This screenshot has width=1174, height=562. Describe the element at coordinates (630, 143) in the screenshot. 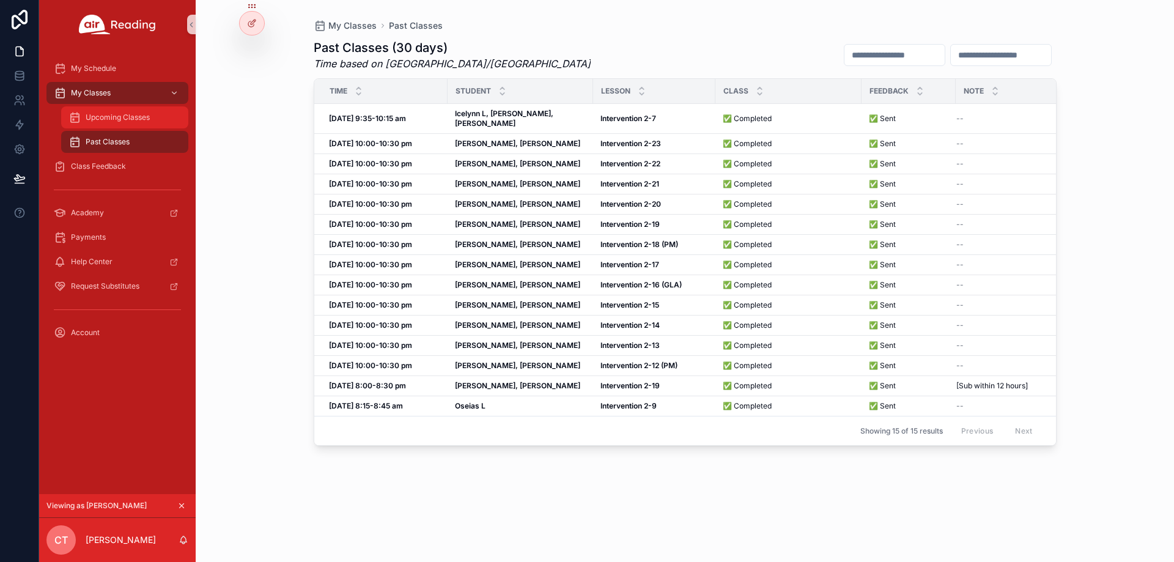

I see `strong: Intervention 2-23` at that location.